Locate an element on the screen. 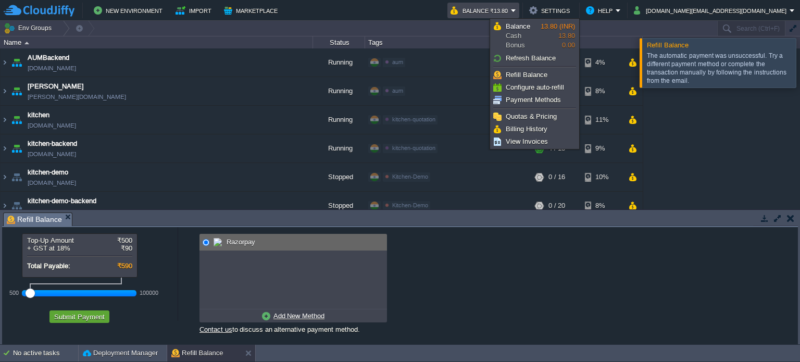 The image size is (800, 362). span: ₹500 is located at coordinates (124, 240).